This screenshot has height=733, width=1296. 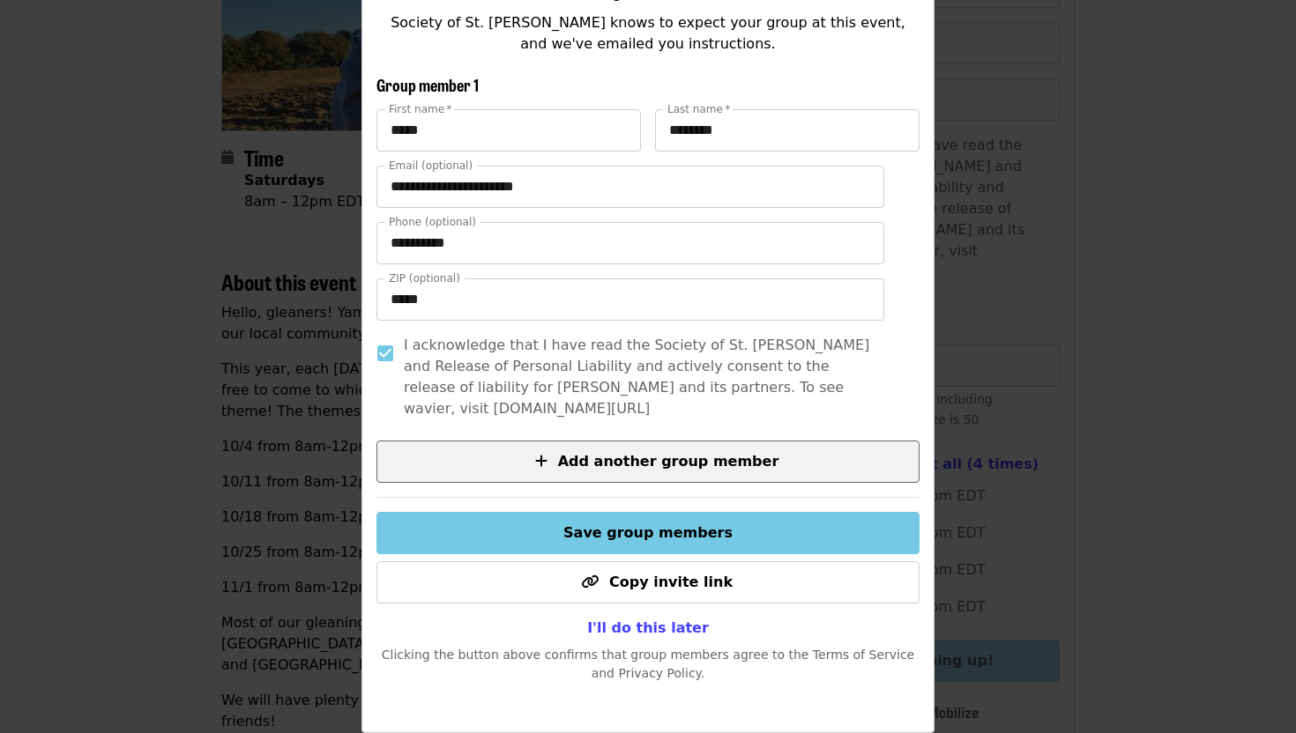 I want to click on span: I'll do this later, so click(x=648, y=628).